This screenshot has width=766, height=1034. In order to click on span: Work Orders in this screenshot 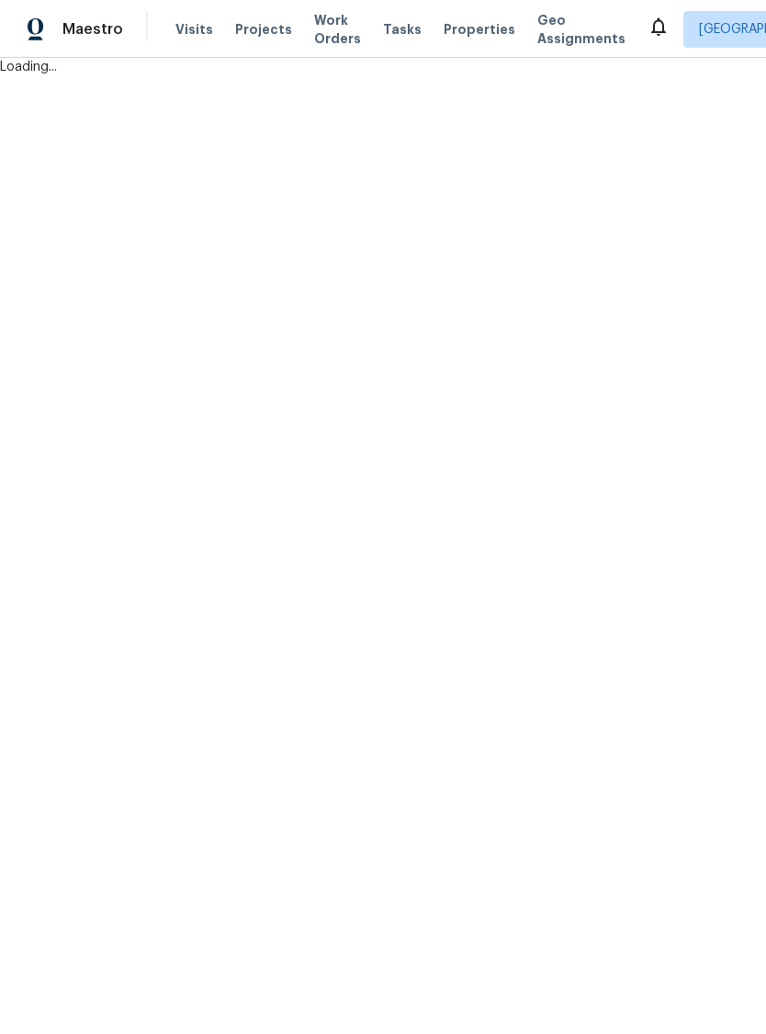, I will do `click(337, 29)`.